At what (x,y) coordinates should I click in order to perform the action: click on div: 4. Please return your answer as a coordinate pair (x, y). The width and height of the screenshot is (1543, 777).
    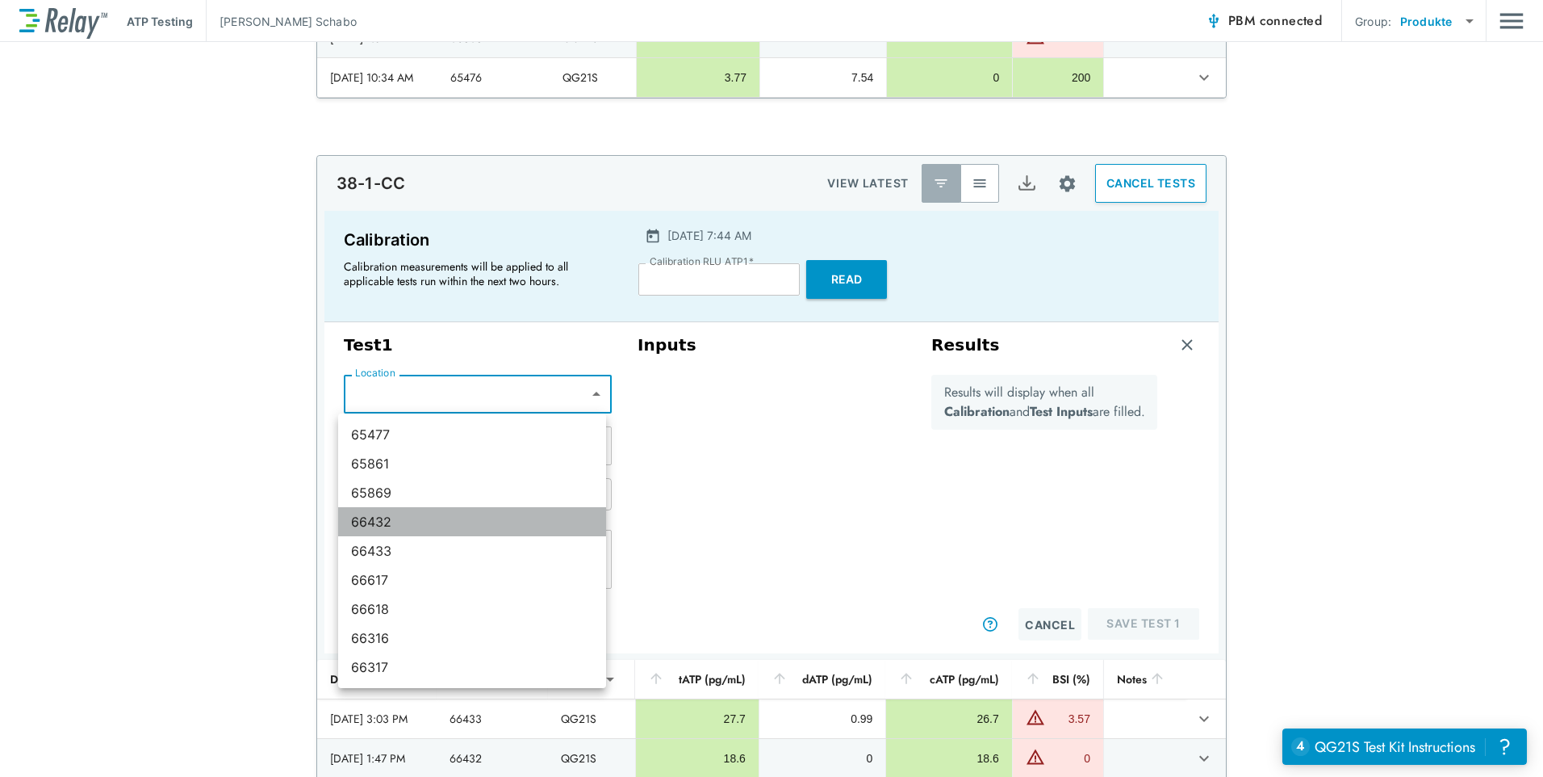
    Looking at the image, I should click on (18, 18).